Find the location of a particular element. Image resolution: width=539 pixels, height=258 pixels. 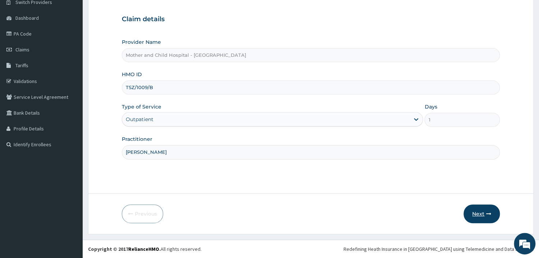

h3: Claim details is located at coordinates (311, 19).